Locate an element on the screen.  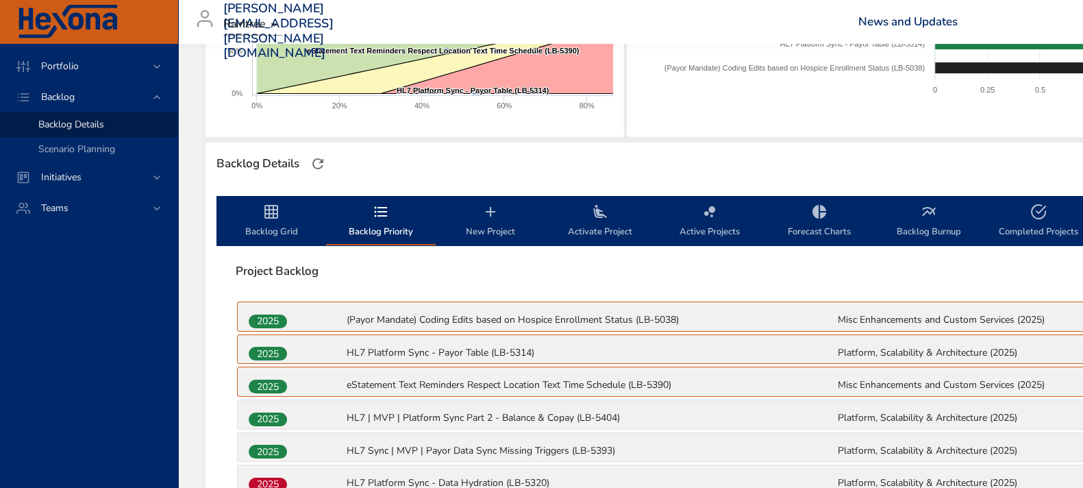
span: Initiatives is located at coordinates (61, 177).